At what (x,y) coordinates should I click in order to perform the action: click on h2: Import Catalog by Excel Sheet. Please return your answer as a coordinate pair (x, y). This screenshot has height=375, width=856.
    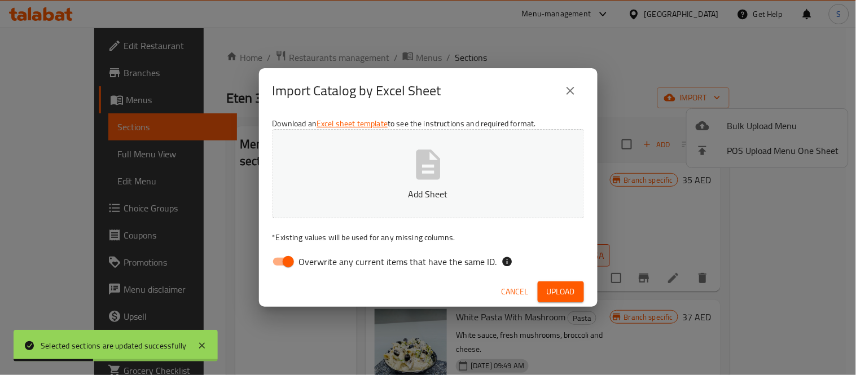
    Looking at the image, I should click on (357, 91).